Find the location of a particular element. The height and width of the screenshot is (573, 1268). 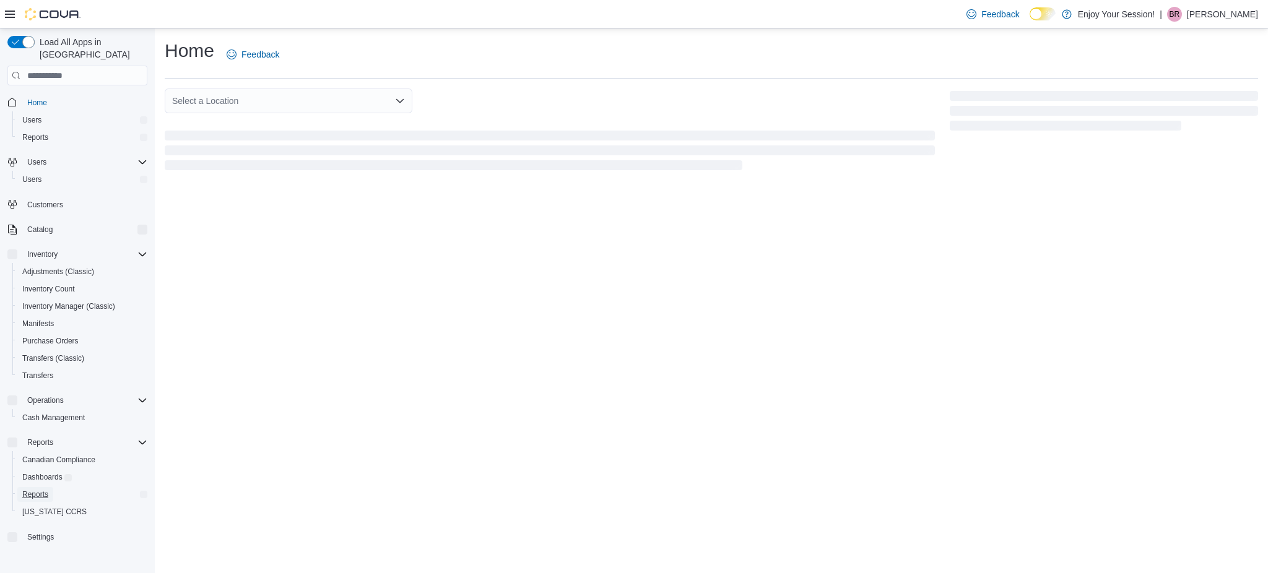

button: Canadian Compliance is located at coordinates (82, 460).